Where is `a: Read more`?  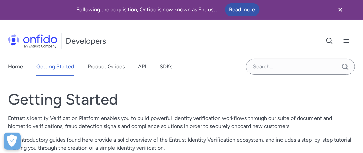
a: Read more is located at coordinates (242, 10).